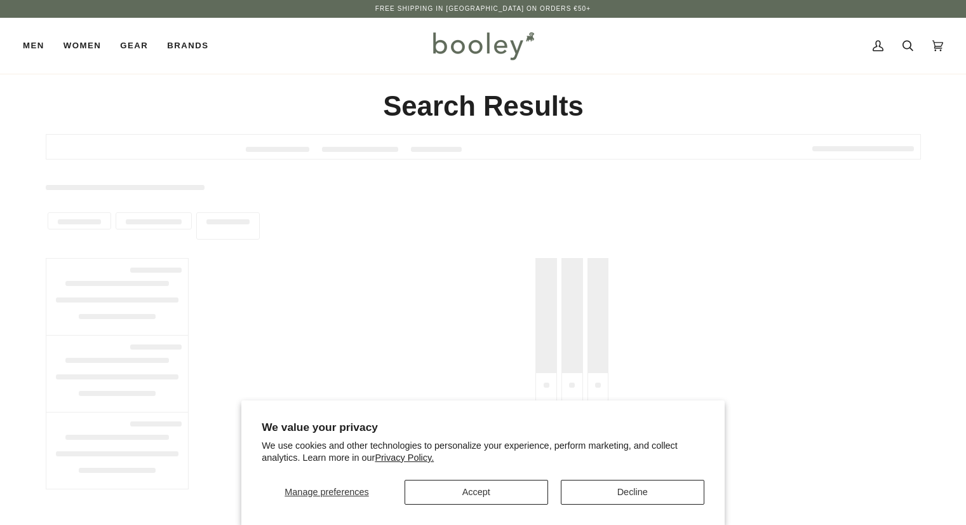 Image resolution: width=966 pixels, height=525 pixels. What do you see at coordinates (134, 46) in the screenshot?
I see `span: Gear` at bounding box center [134, 46].